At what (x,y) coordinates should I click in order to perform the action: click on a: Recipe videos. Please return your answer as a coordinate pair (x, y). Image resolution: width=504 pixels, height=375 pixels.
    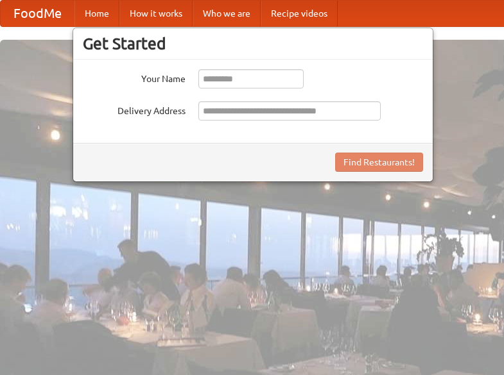
    Looking at the image, I should click on (299, 13).